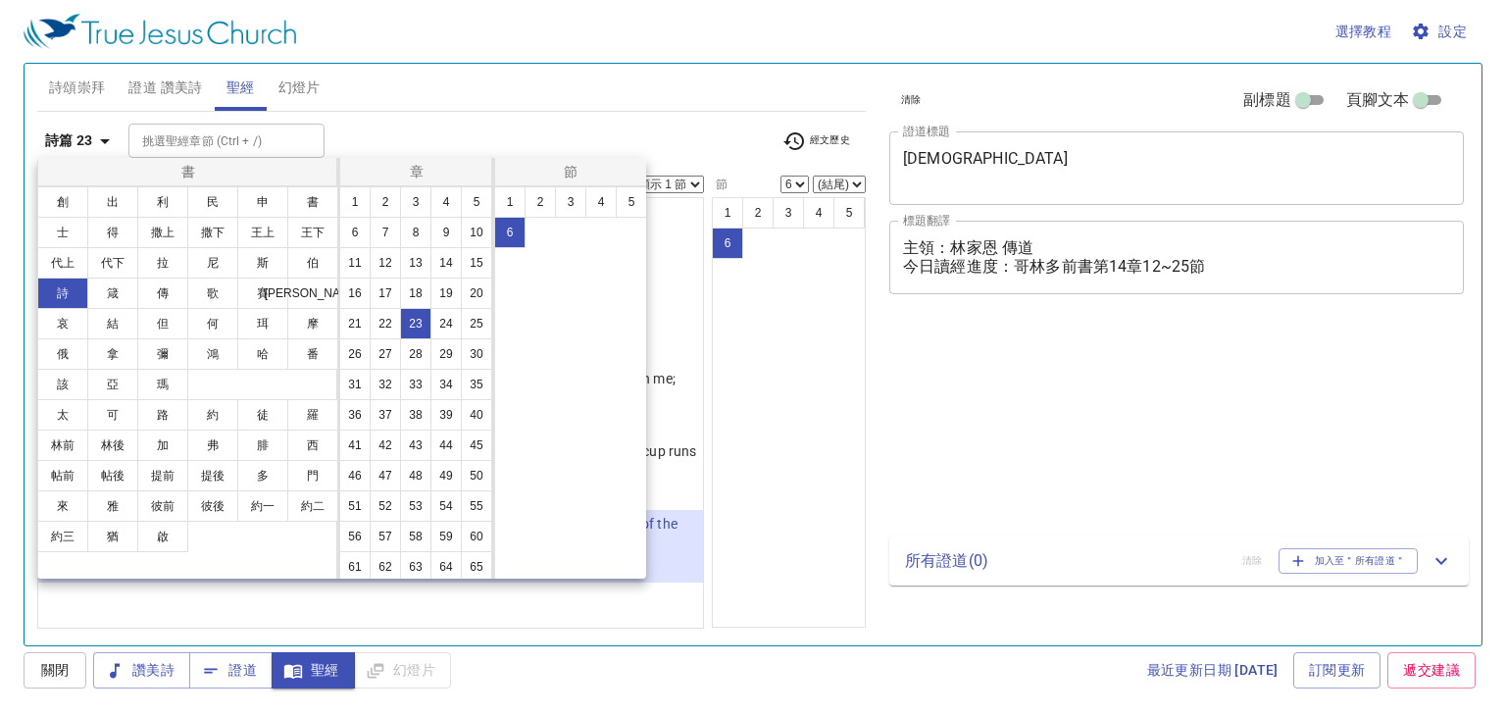 Image resolution: width=1506 pixels, height=715 pixels. What do you see at coordinates (163, 536) in the screenshot?
I see `button: 啟` at bounding box center [163, 536].